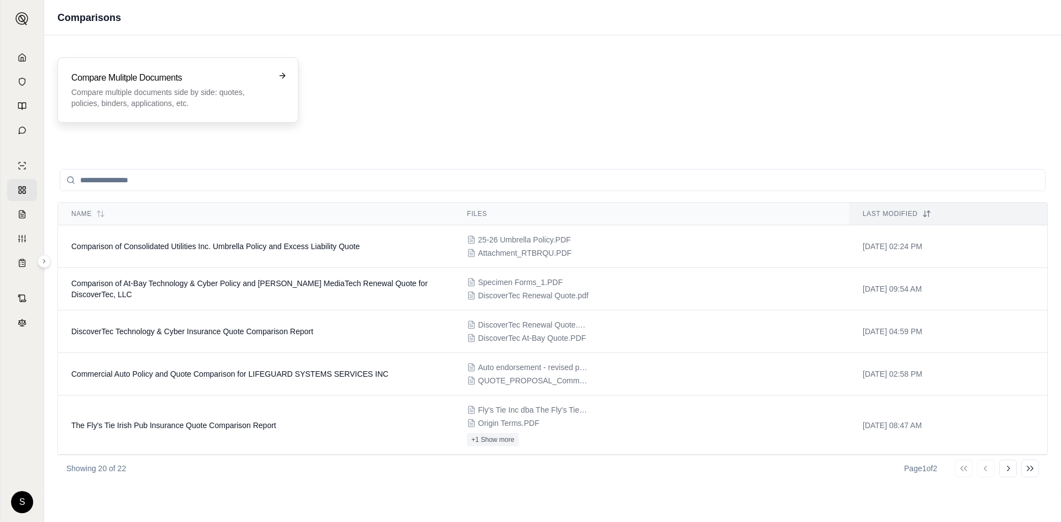 This screenshot has width=1061, height=522. Describe the element at coordinates (22, 298) in the screenshot. I see `a: Contract Analysis` at that location.